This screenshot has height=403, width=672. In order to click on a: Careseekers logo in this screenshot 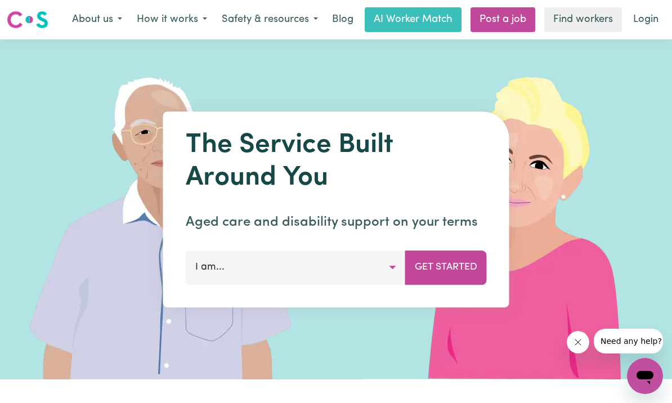, I will do `click(28, 20)`.